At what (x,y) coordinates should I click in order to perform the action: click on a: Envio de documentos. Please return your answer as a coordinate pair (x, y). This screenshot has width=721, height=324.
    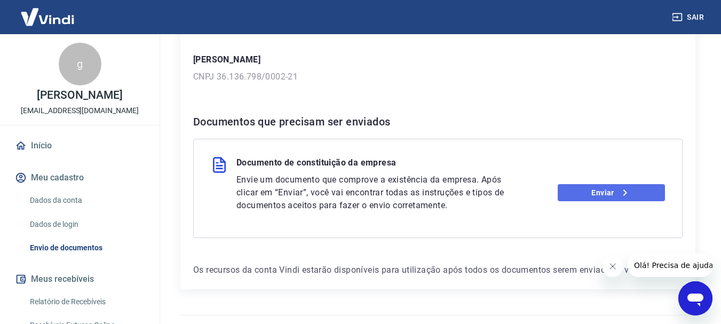
    Looking at the image, I should click on (86, 248).